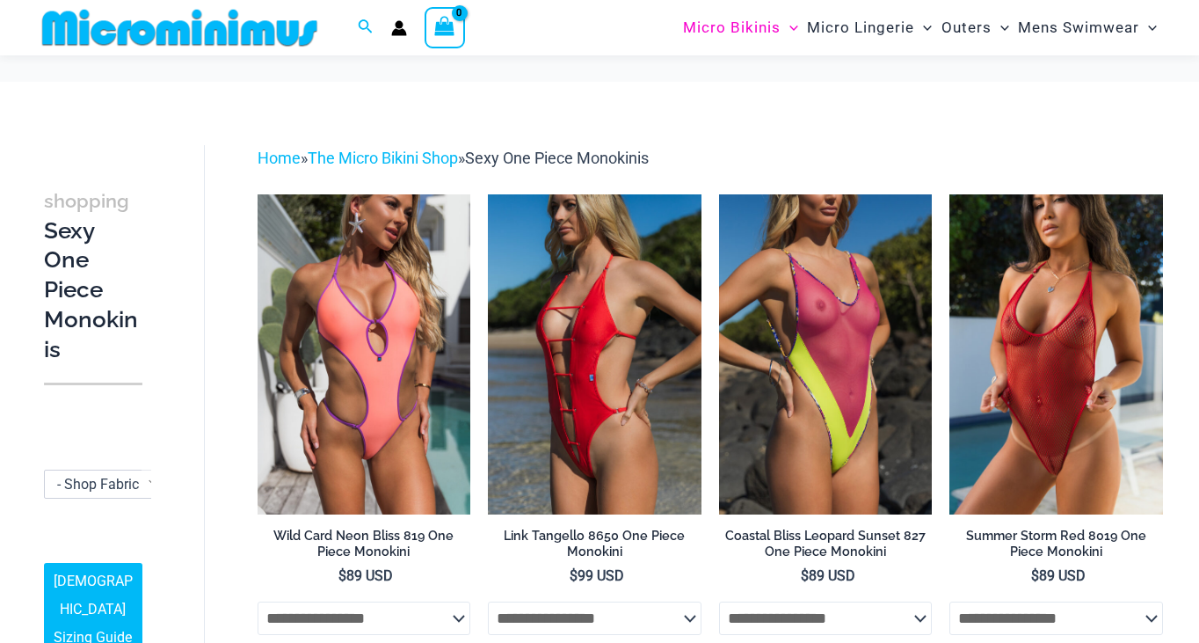  Describe the element at coordinates (364, 354) in the screenshot. I see `img: Wild Card Neon Bliss 819 One Piece 04` at that location.